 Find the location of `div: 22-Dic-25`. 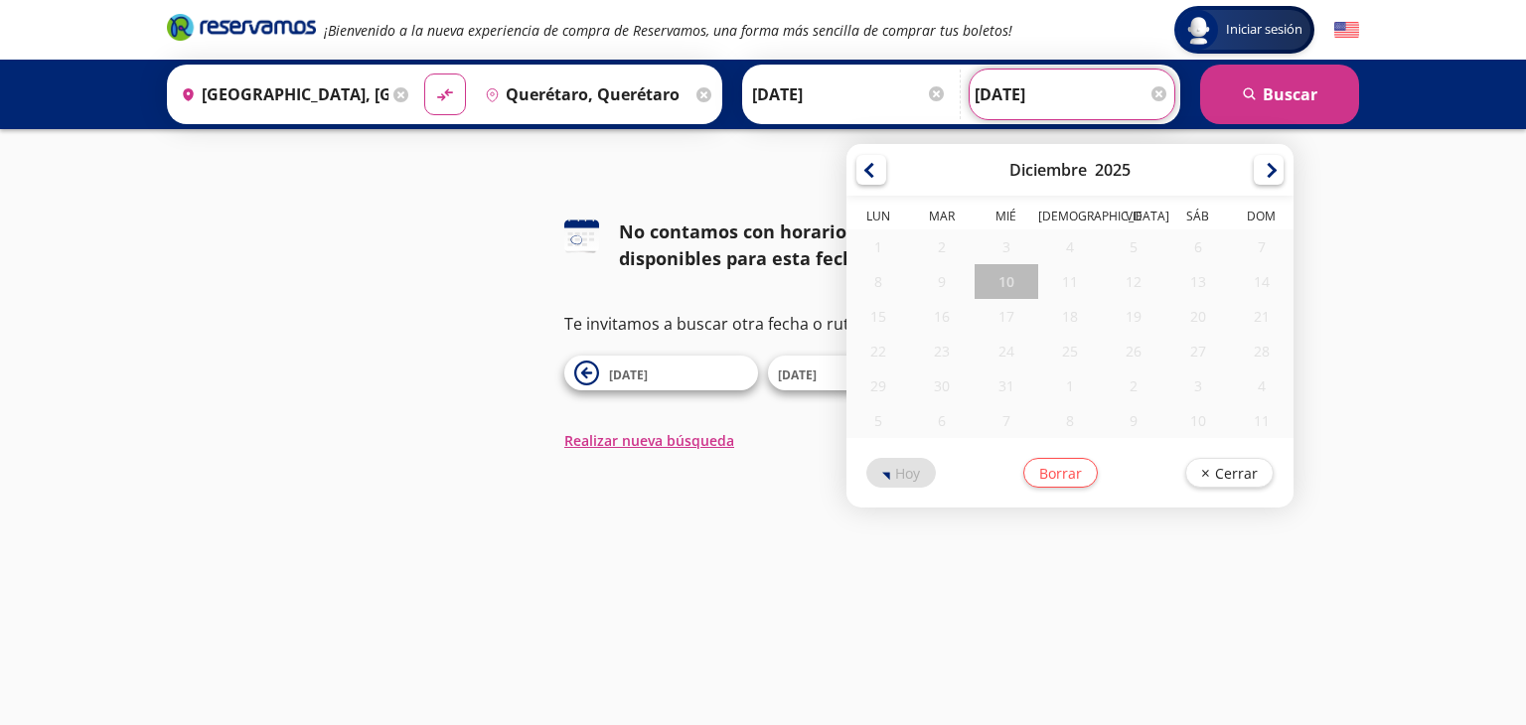

div: 22-Dic-25 is located at coordinates (878, 351).